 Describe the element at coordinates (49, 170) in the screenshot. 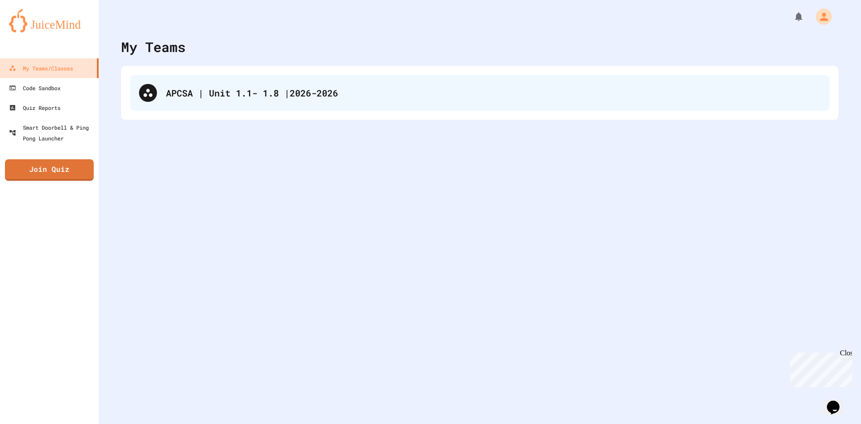

I see `a: Join Quiz` at that location.